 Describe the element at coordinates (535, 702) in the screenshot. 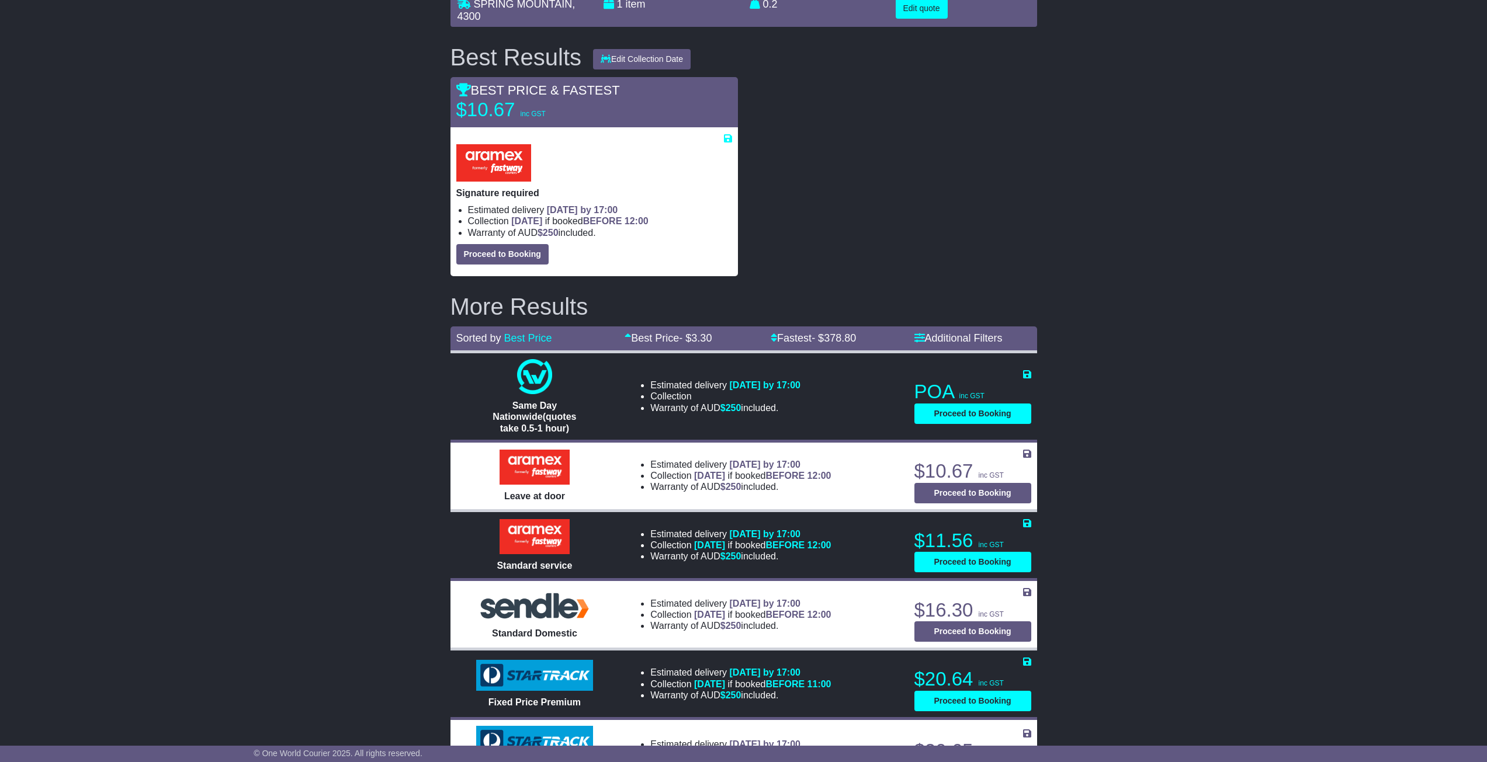

I see `span: Fixed Price Premium` at that location.